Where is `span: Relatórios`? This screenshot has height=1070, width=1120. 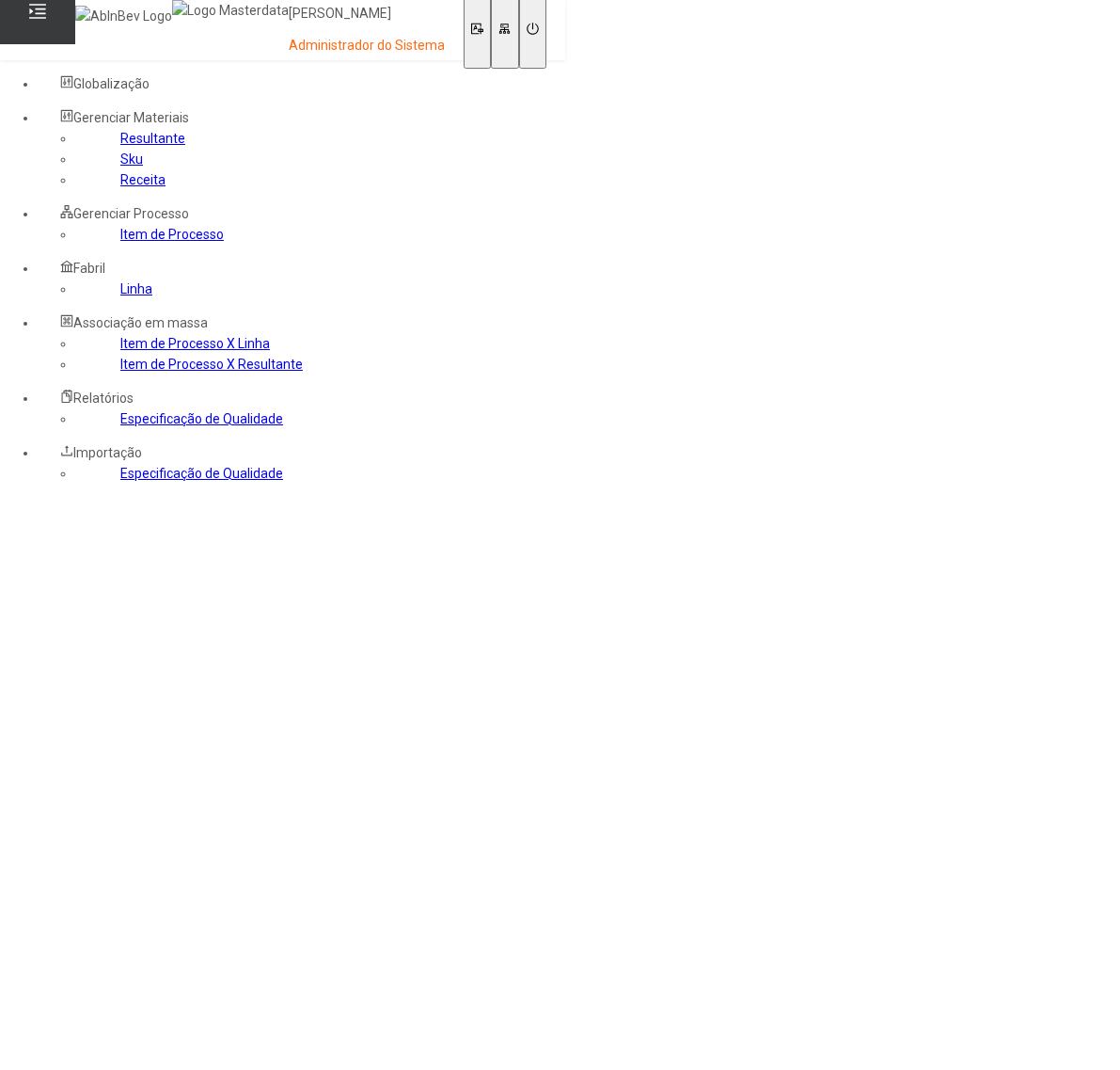 span: Relatórios is located at coordinates (103, 398).